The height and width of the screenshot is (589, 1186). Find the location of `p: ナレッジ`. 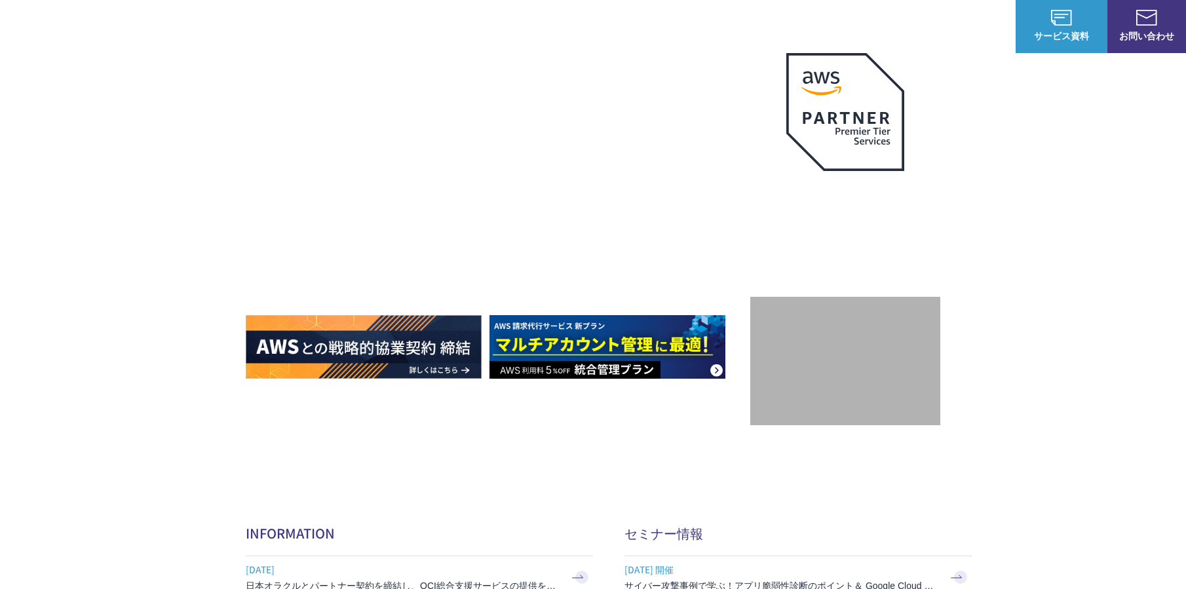

p: ナレッジ is located at coordinates (915, 26).